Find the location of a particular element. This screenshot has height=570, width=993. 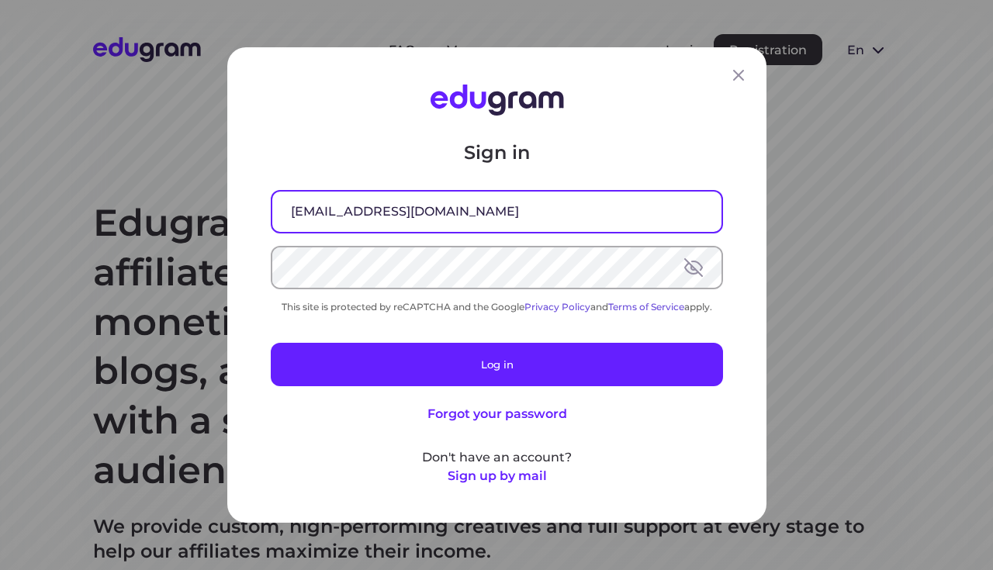

button: Sign up by mail is located at coordinates (496, 476).